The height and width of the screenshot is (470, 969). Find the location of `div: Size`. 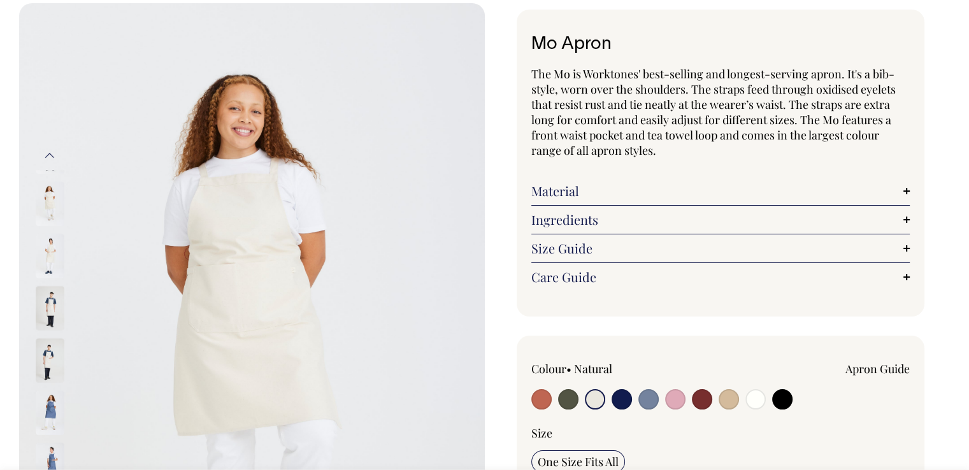

div: Size is located at coordinates (720, 433).